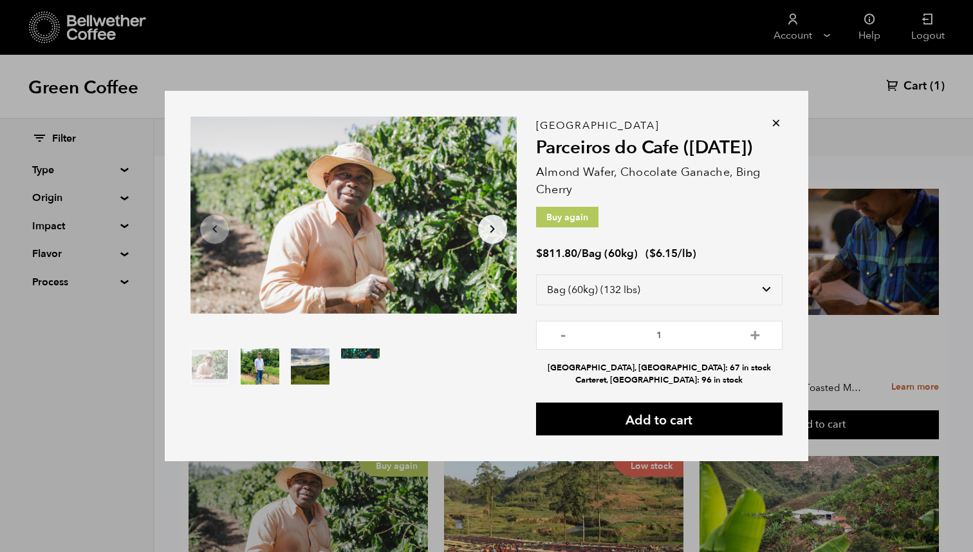 The height and width of the screenshot is (552, 973). I want to click on bdi: 811.80, so click(557, 253).